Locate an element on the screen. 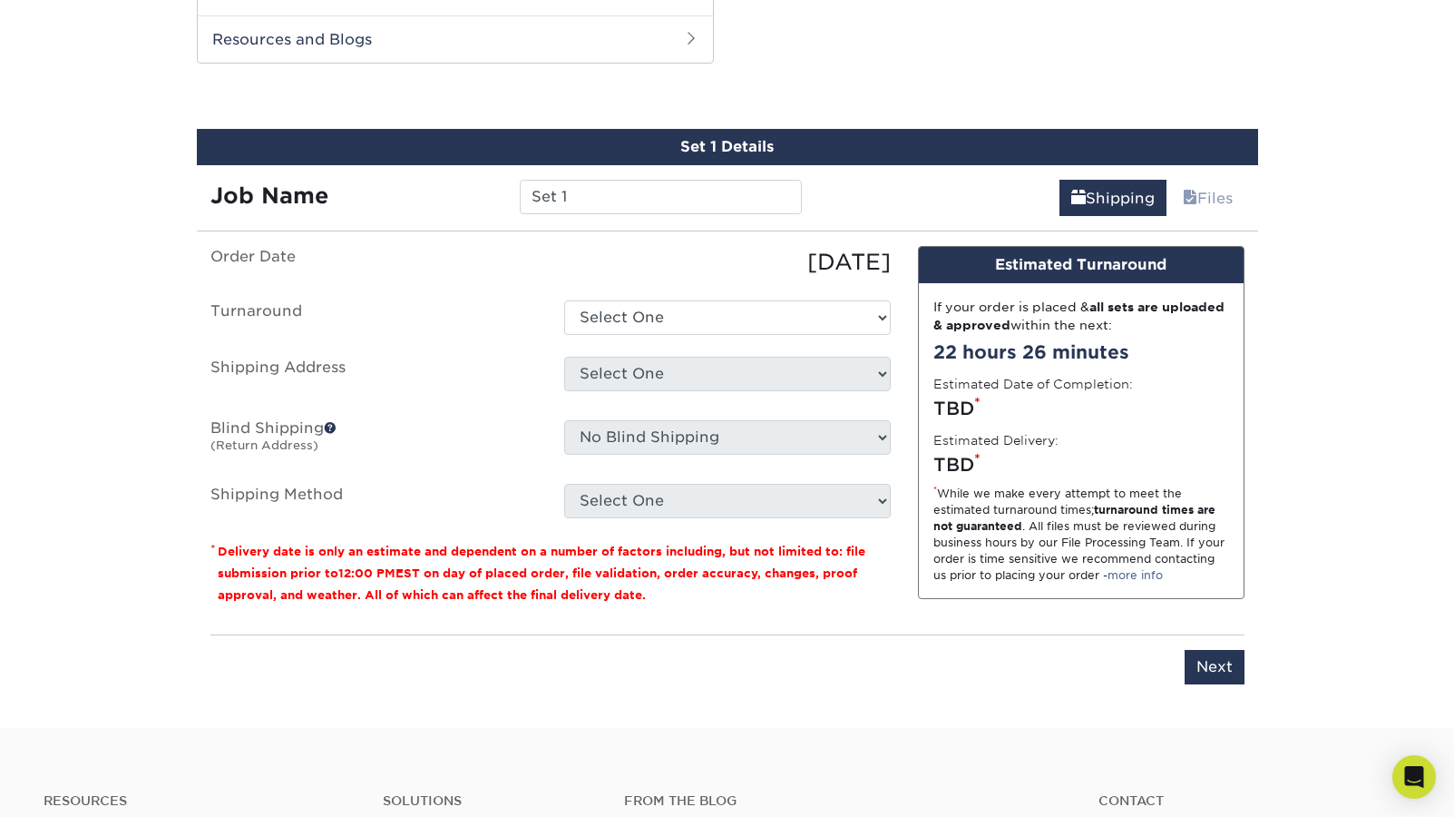  label: Blind Shipping is located at coordinates (374, 441).